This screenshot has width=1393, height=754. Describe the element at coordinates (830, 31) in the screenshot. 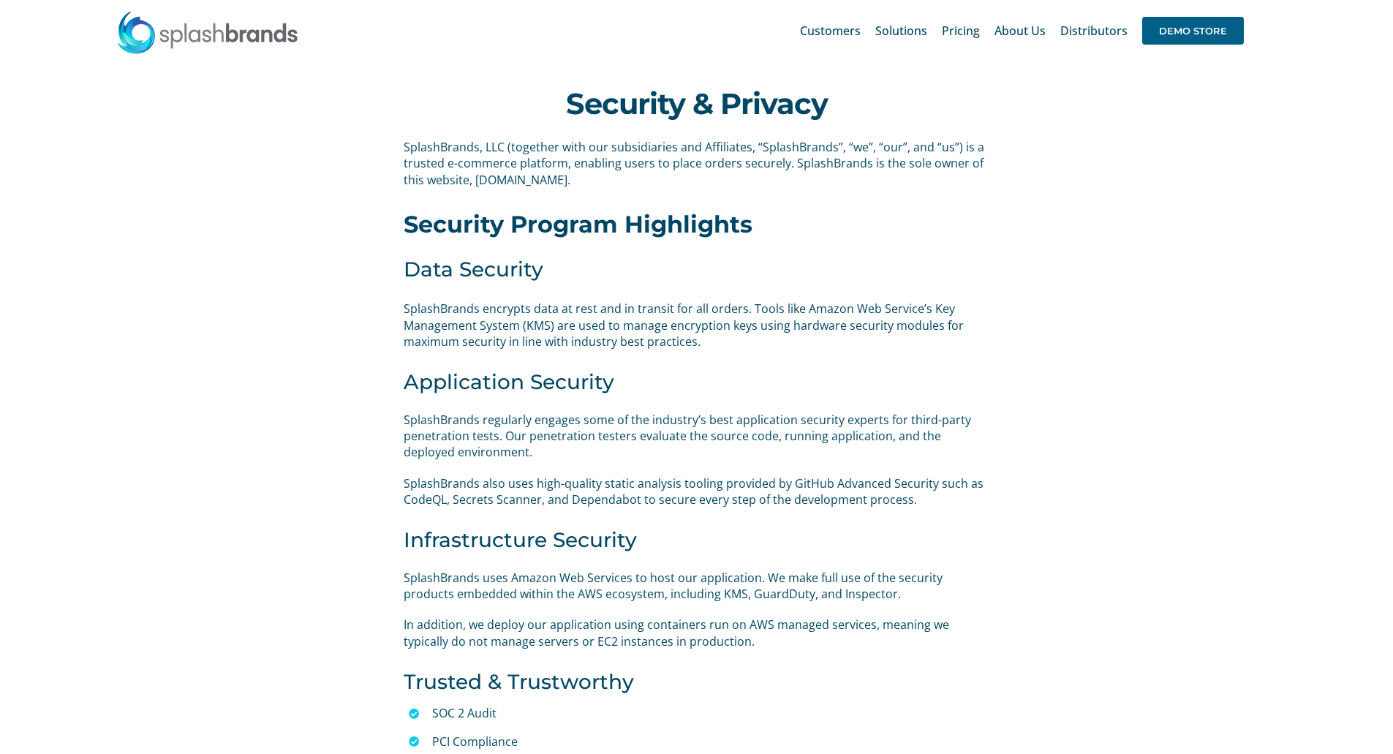

I see `a: Customers` at that location.